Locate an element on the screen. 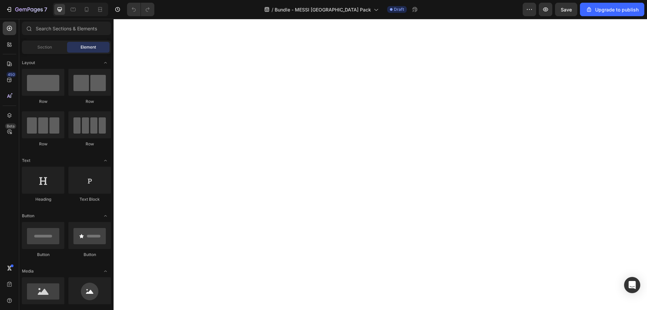  div: 450 is located at coordinates (11, 74).